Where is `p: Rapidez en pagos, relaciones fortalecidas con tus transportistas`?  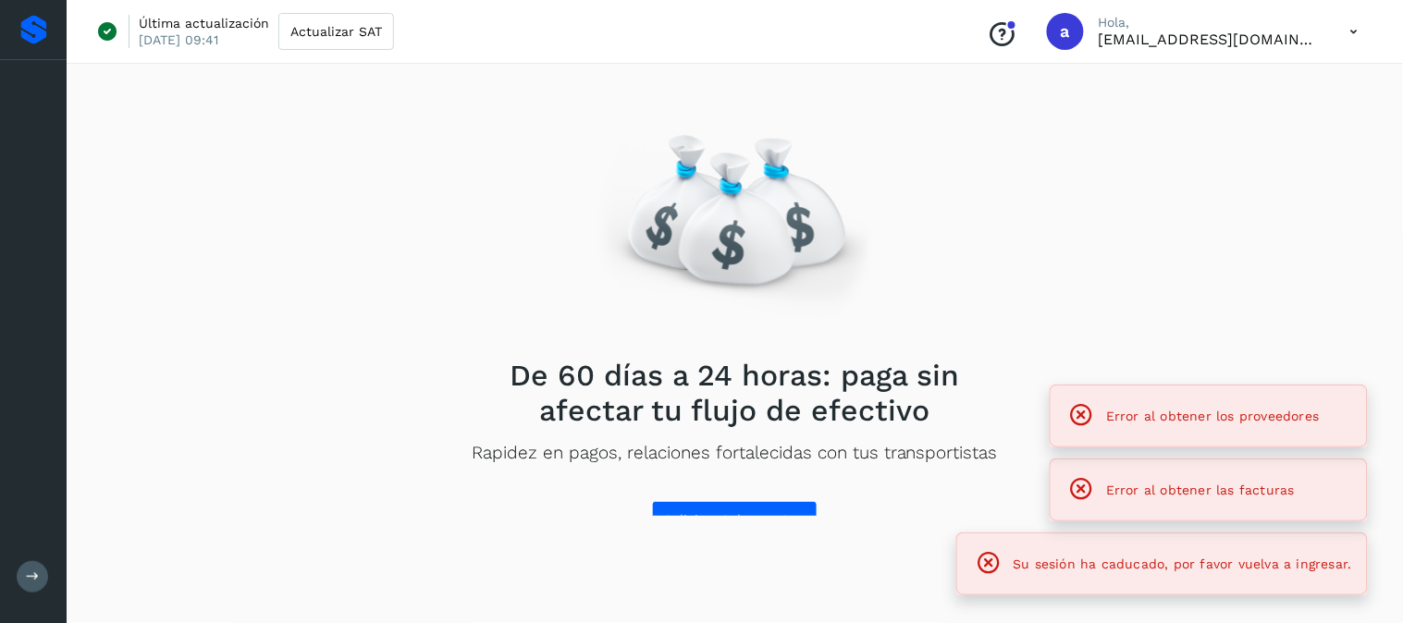 p: Rapidez en pagos, relaciones fortalecidas con tus transportistas is located at coordinates (734, 453).